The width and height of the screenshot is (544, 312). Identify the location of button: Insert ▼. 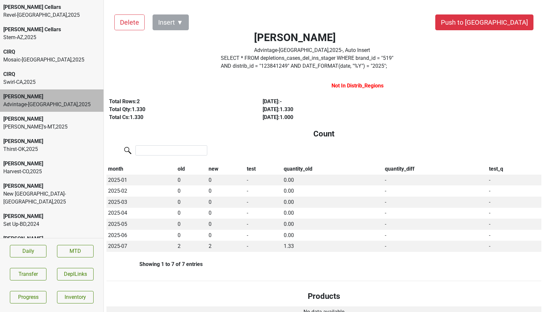
(171, 22).